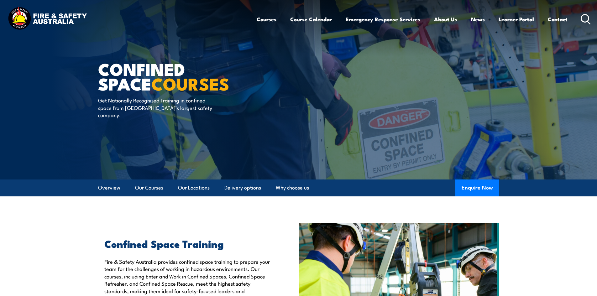  Describe the element at coordinates (243, 188) in the screenshot. I see `a: Delivery options` at that location.